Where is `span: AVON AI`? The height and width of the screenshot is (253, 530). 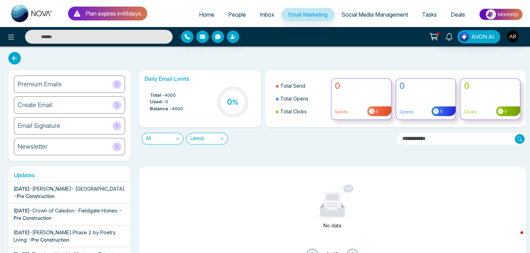 span: AVON AI is located at coordinates (483, 37).